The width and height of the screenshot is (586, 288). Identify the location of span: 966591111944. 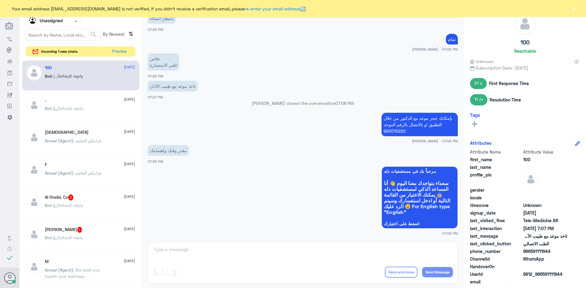
(545, 251).